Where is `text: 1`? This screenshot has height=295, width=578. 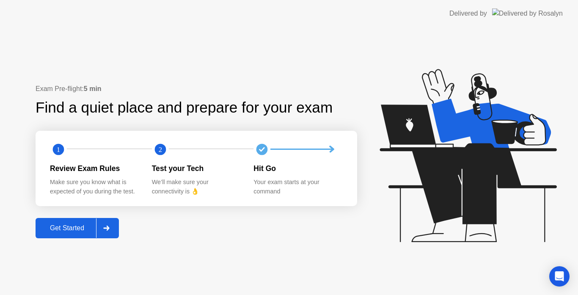
text: 1 is located at coordinates (58, 149).